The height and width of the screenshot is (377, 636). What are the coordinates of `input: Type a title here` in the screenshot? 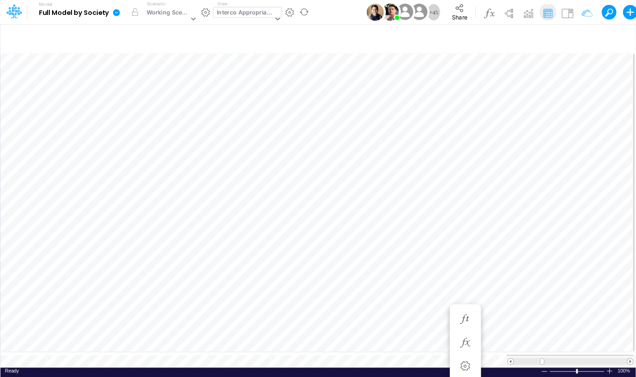 It's located at (224, 38).